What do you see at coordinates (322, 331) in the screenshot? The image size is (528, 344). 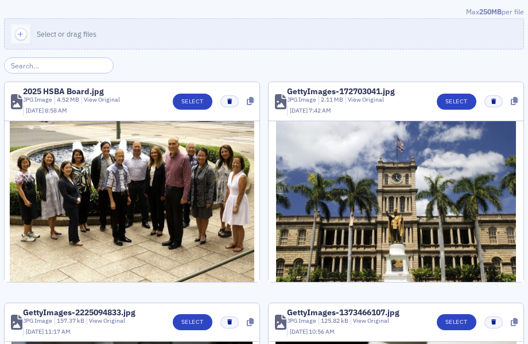 I see `span: 10:56 AM` at bounding box center [322, 331].